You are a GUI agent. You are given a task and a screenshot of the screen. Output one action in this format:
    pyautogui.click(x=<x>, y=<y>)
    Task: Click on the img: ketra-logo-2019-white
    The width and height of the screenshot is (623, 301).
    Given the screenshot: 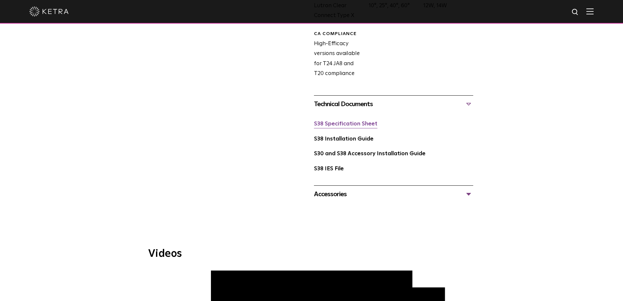 What is the action you would take?
    pyautogui.click(x=49, y=11)
    